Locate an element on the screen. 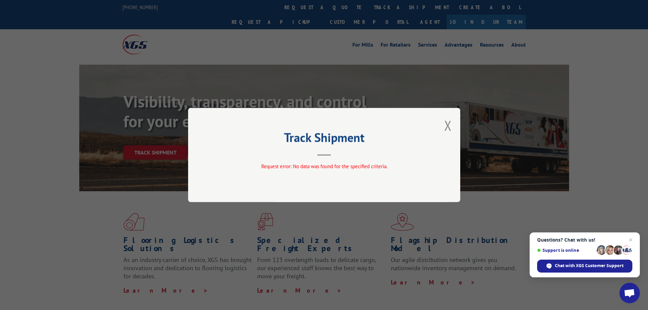  div: Chat with XGS Customer Support is located at coordinates (585, 266).